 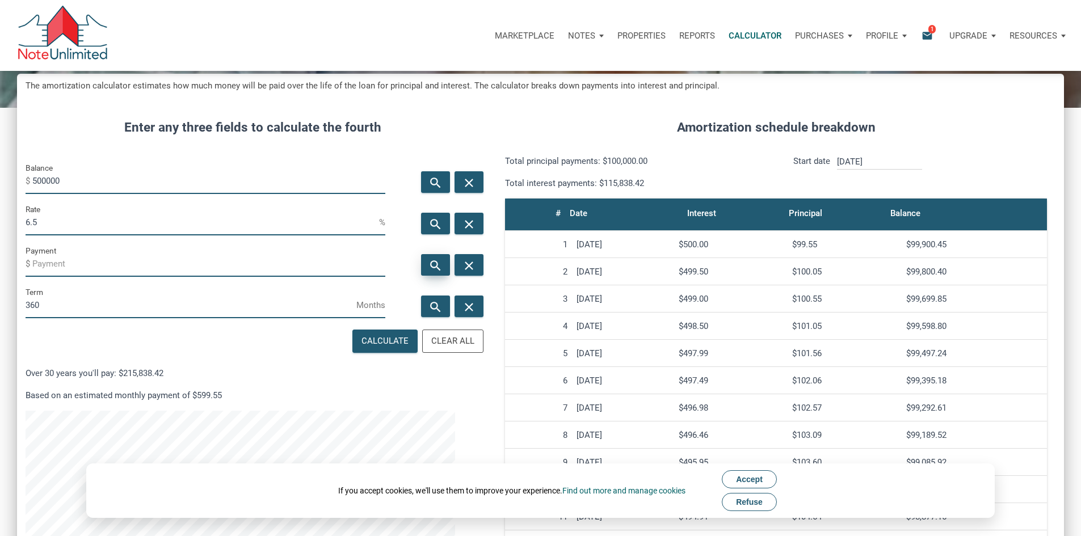 What do you see at coordinates (844, 299) in the screenshot?
I see `div: $100.55` at bounding box center [844, 299].